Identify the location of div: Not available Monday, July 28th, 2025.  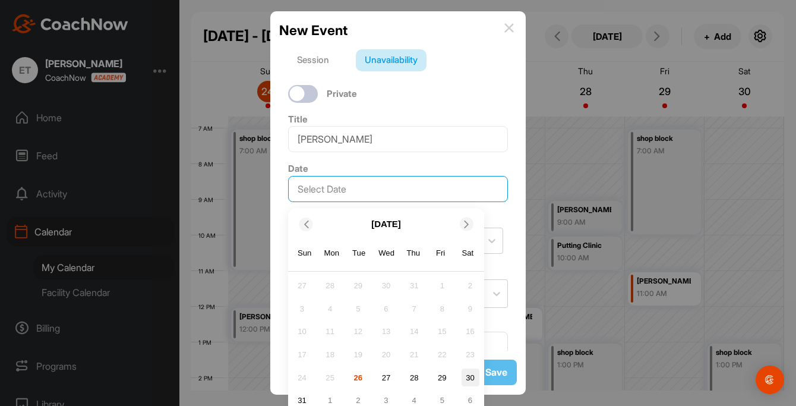
(330, 286).